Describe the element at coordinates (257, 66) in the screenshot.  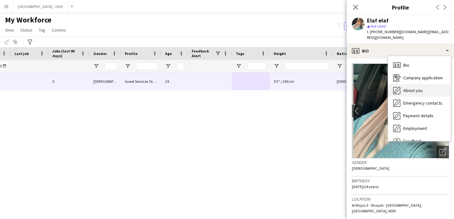
I see `input: Tags Filter Input` at that location.